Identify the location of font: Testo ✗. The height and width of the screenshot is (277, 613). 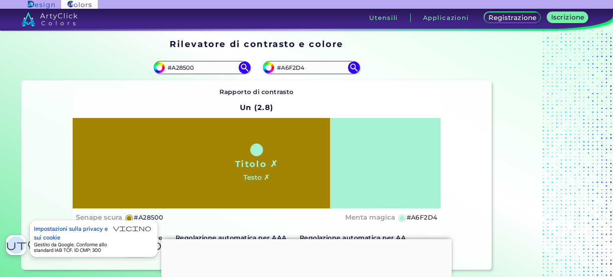
(256, 177).